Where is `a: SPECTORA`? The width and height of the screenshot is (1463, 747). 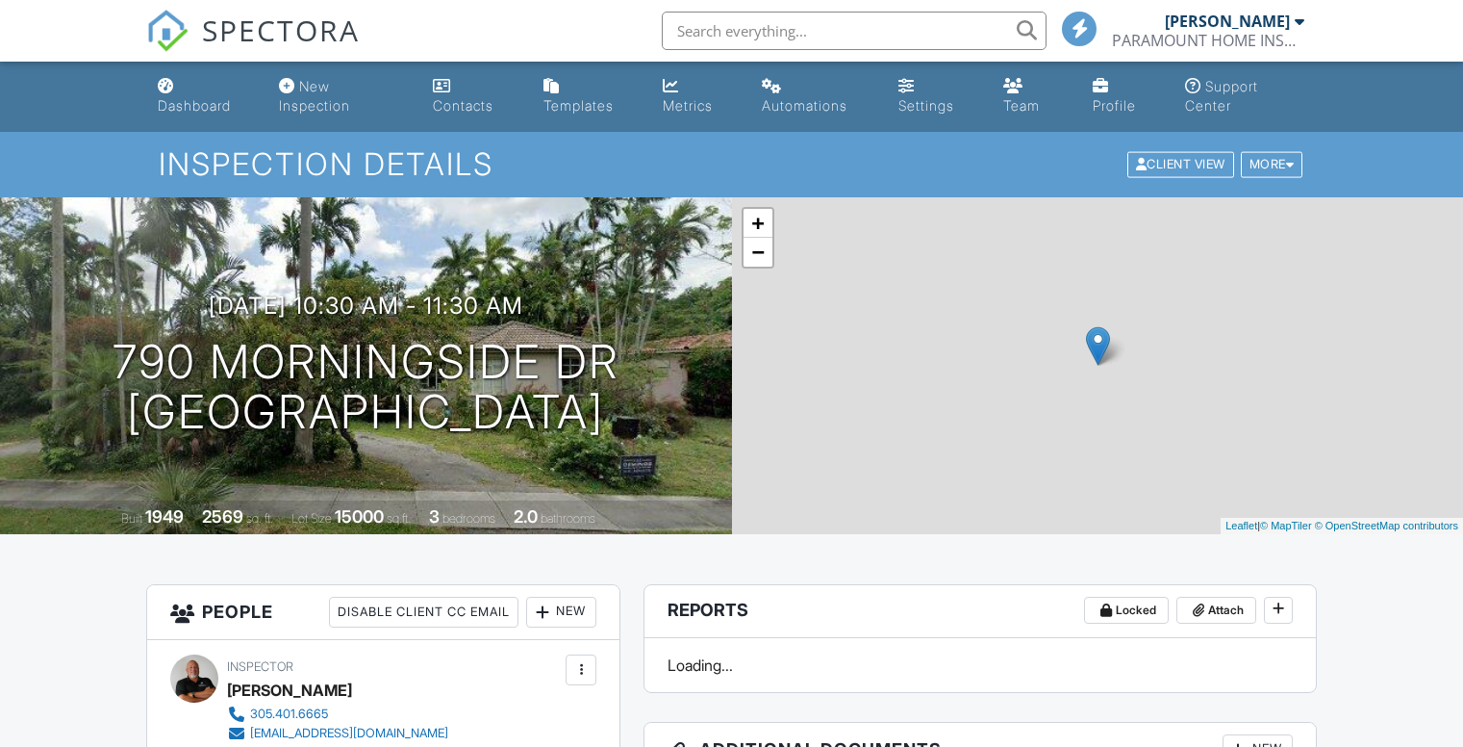 a: SPECTORA is located at coordinates (253, 46).